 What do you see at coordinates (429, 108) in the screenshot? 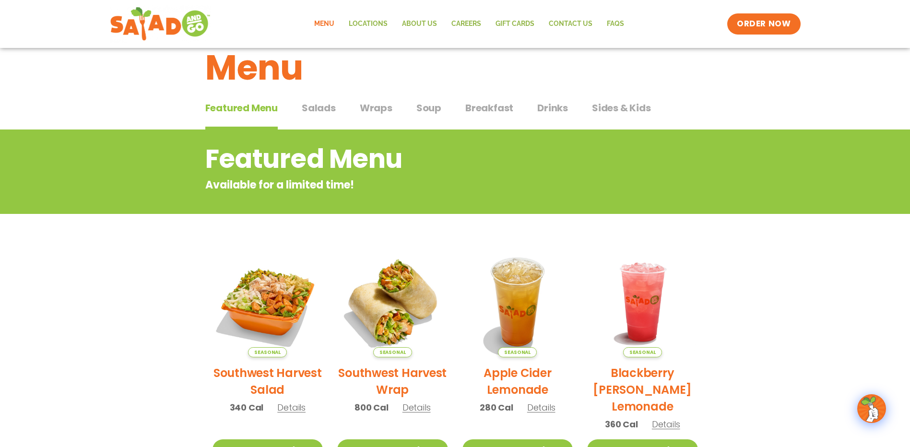
I see `span: Soup` at bounding box center [429, 108].